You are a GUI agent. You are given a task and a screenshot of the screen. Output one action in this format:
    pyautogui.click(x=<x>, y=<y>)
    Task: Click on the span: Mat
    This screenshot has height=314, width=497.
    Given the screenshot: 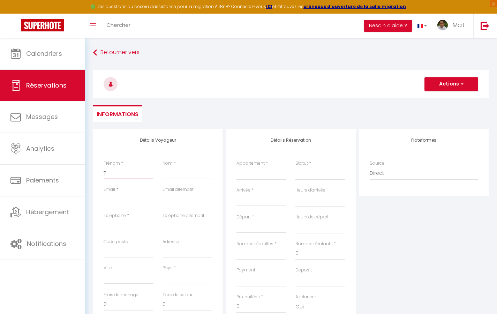 What is the action you would take?
    pyautogui.click(x=458, y=25)
    